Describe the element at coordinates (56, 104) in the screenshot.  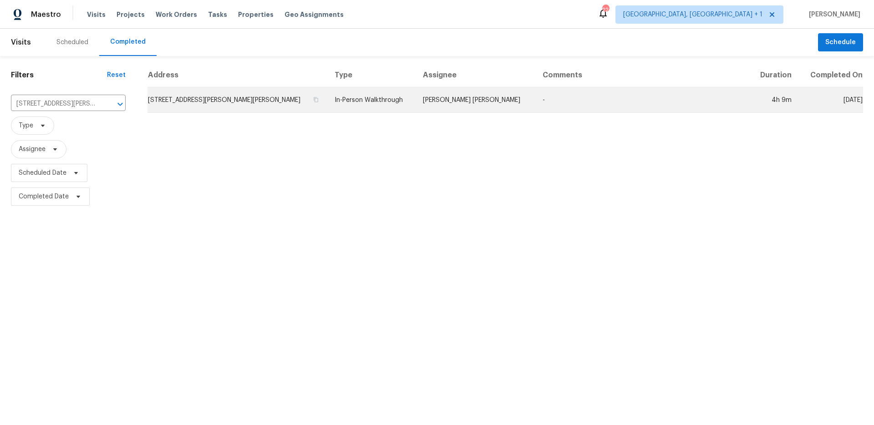
I see `input: Search for an address...` at that location.